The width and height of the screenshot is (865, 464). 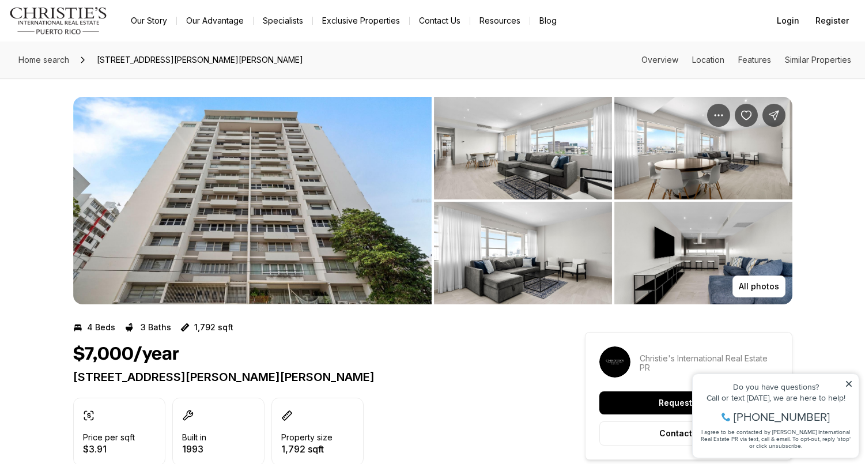 I want to click on span: Login, so click(x=788, y=21).